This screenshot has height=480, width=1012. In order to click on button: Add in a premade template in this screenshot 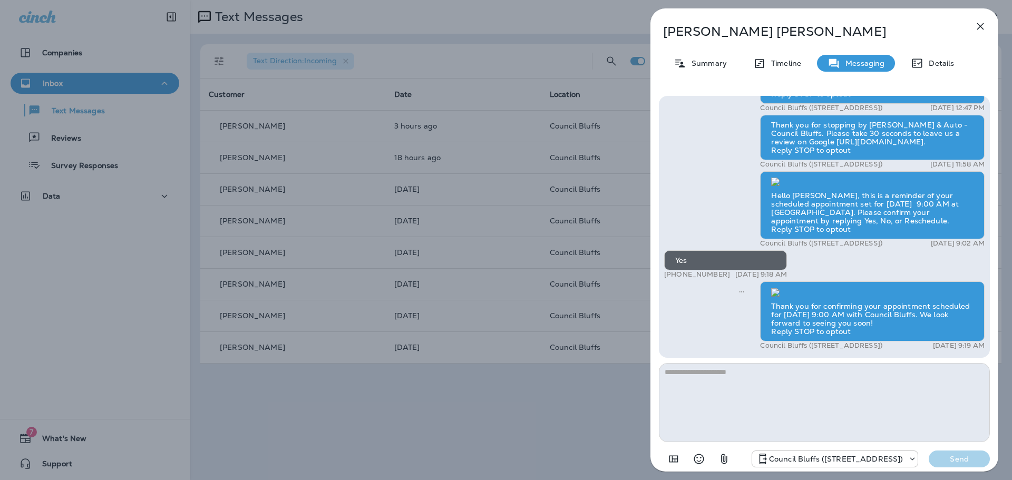, I will do `click(674, 459)`.